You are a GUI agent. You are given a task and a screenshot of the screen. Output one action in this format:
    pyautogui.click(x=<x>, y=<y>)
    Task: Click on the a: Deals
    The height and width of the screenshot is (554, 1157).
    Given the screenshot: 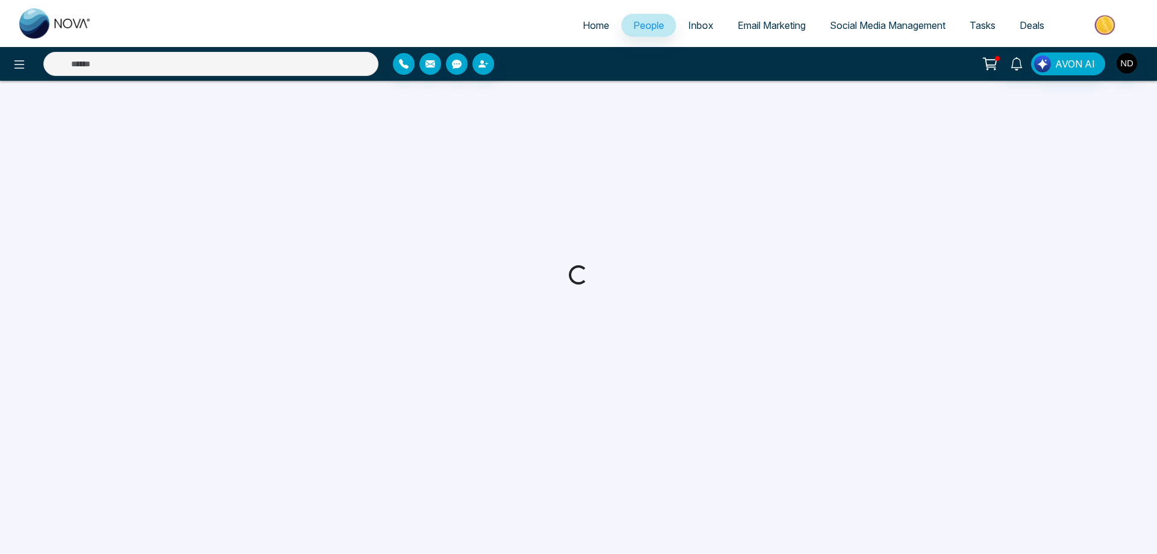 What is the action you would take?
    pyautogui.click(x=1031, y=25)
    